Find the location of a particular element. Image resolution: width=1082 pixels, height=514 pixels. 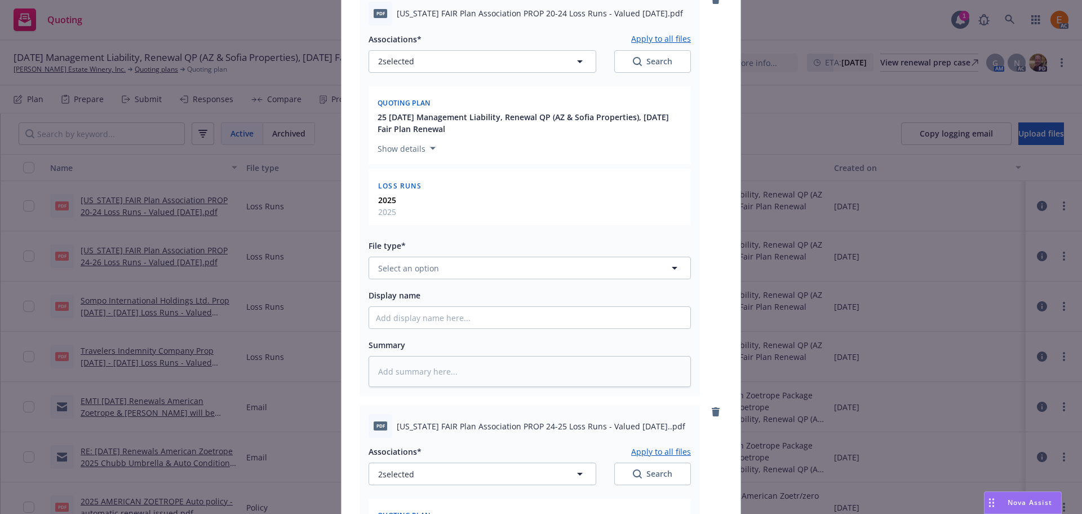

span: Nova Assist is located at coordinates (1030, 502).